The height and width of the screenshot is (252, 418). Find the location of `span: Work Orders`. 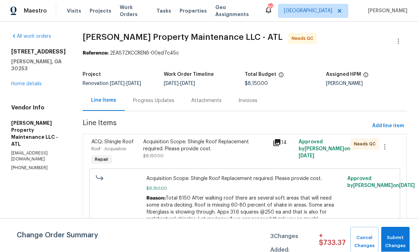

span: Work Orders is located at coordinates (134, 11).